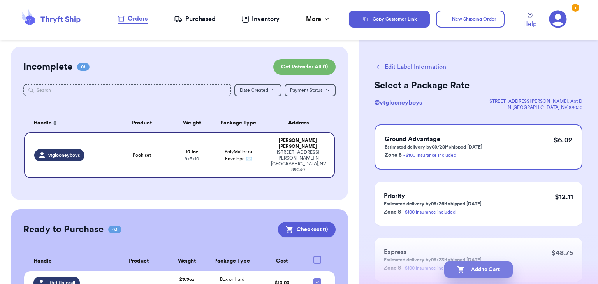  What do you see at coordinates (254, 90) in the screenshot?
I see `span: Date Created` at bounding box center [254, 90].